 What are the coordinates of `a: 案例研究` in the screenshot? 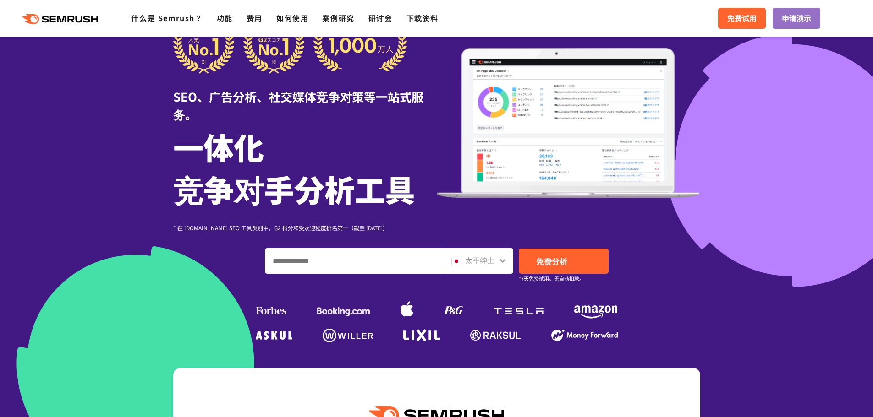 It's located at (338, 18).